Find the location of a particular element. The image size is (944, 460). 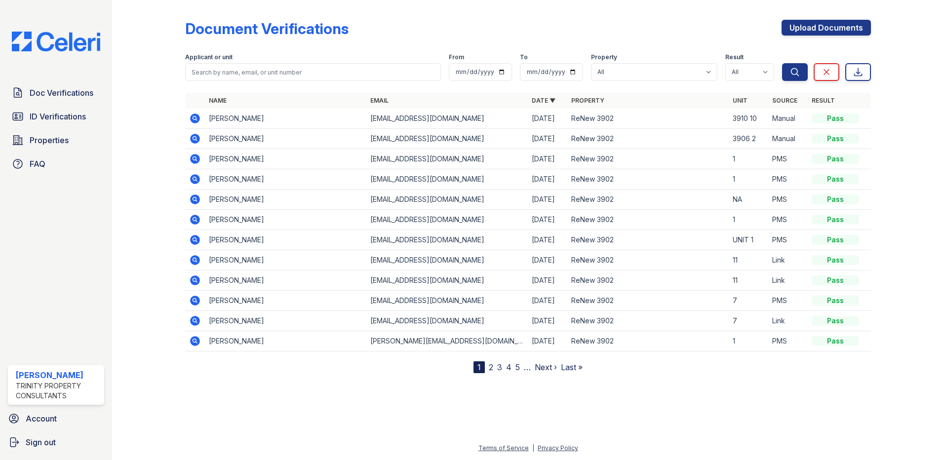

span: Doc Verifications is located at coordinates (61, 93).